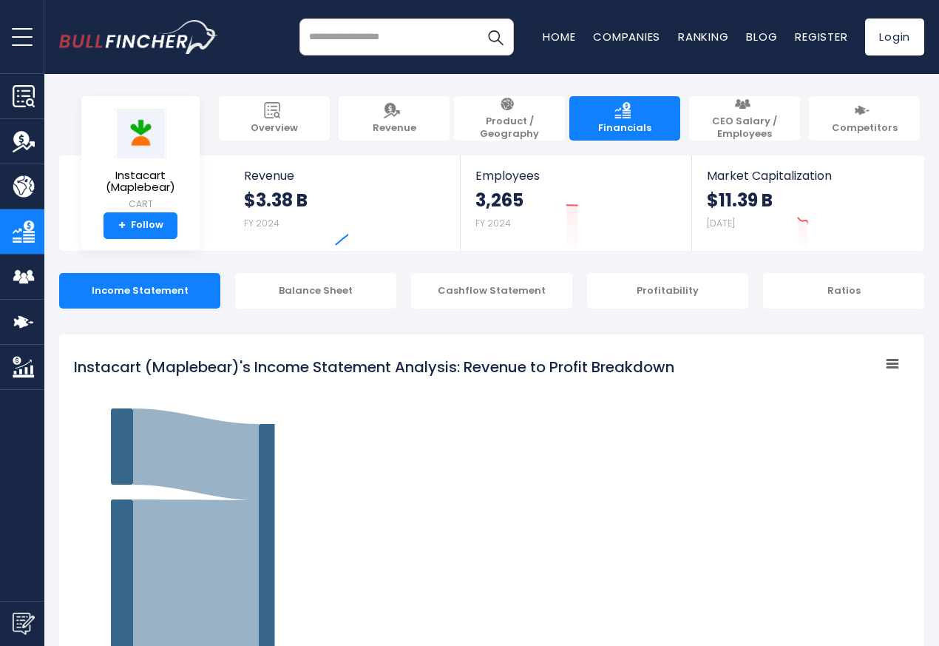 Image resolution: width=939 pixels, height=646 pixels. I want to click on a: Financials, so click(625, 118).